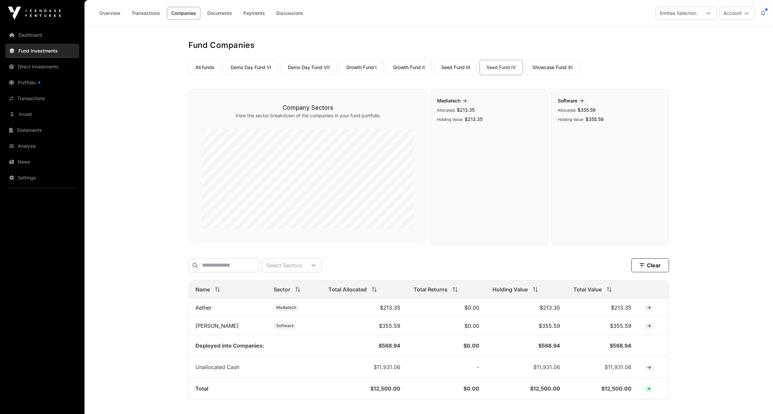 The width and height of the screenshot is (773, 414). What do you see at coordinates (34, 13) in the screenshot?
I see `img: Icehouse Ventures Logo` at bounding box center [34, 13].